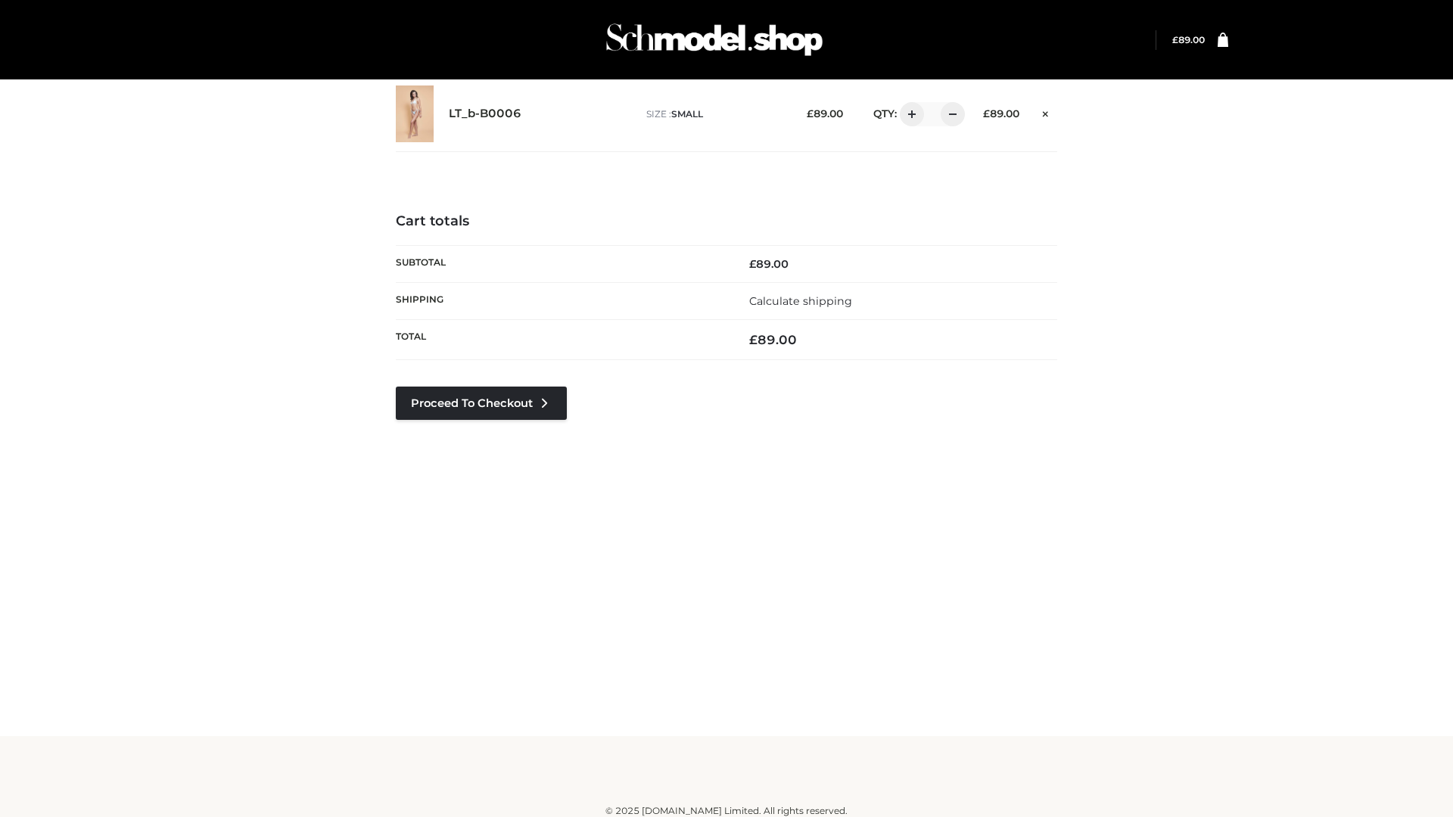  Describe the element at coordinates (714, 39) in the screenshot. I see `img: Schmodel Admin 964` at that location.